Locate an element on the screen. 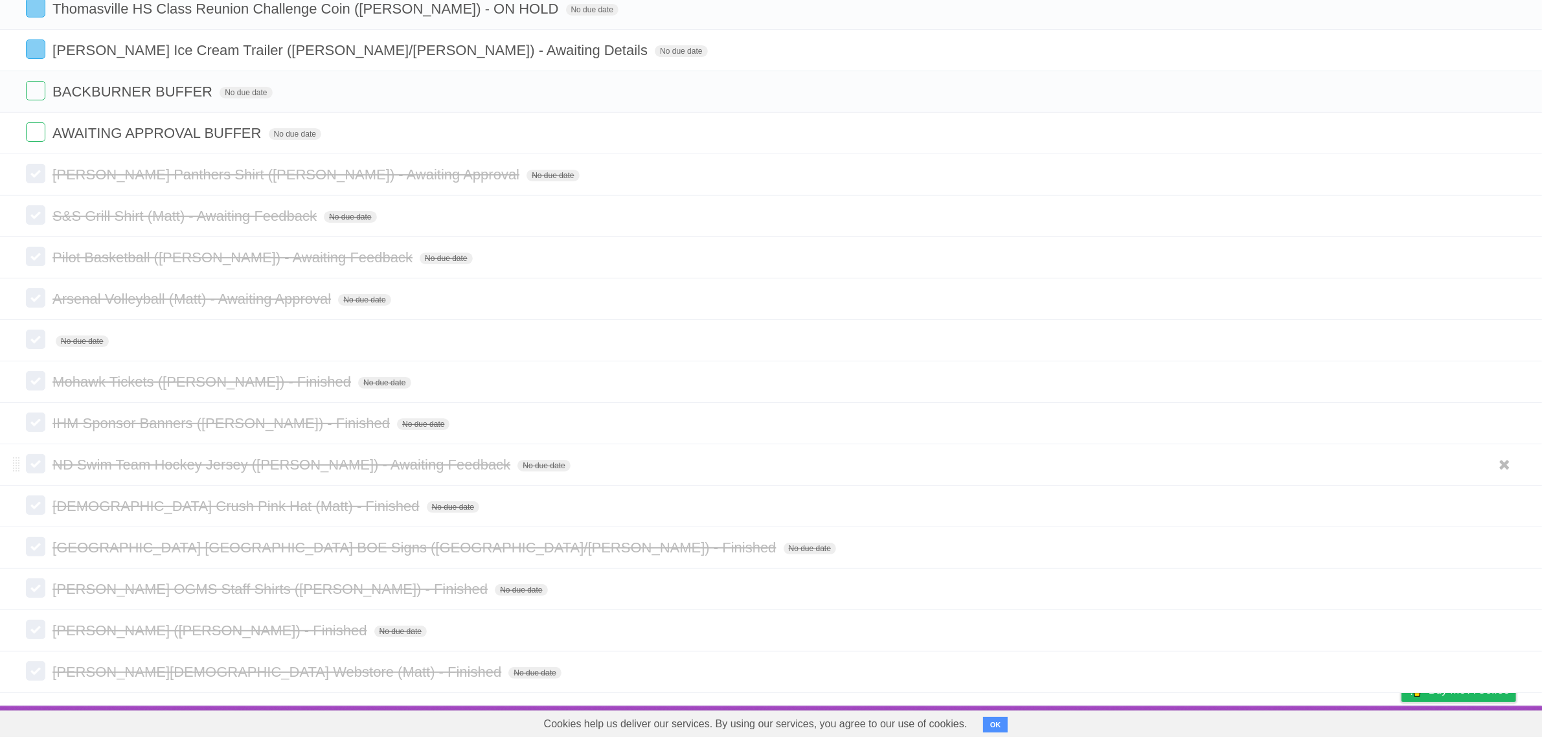 The image size is (1542, 737). a: Terms is located at coordinates (1355, 721).